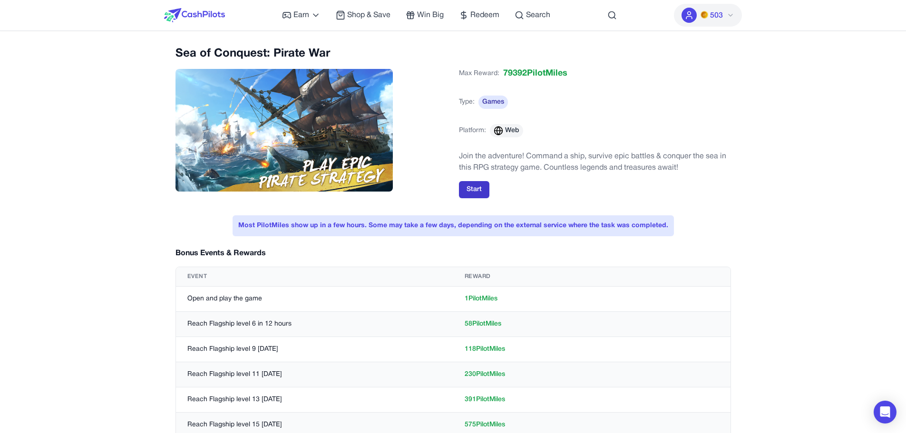  What do you see at coordinates (885, 412) in the screenshot?
I see `div: Open Intercom Messenger` at bounding box center [885, 412].